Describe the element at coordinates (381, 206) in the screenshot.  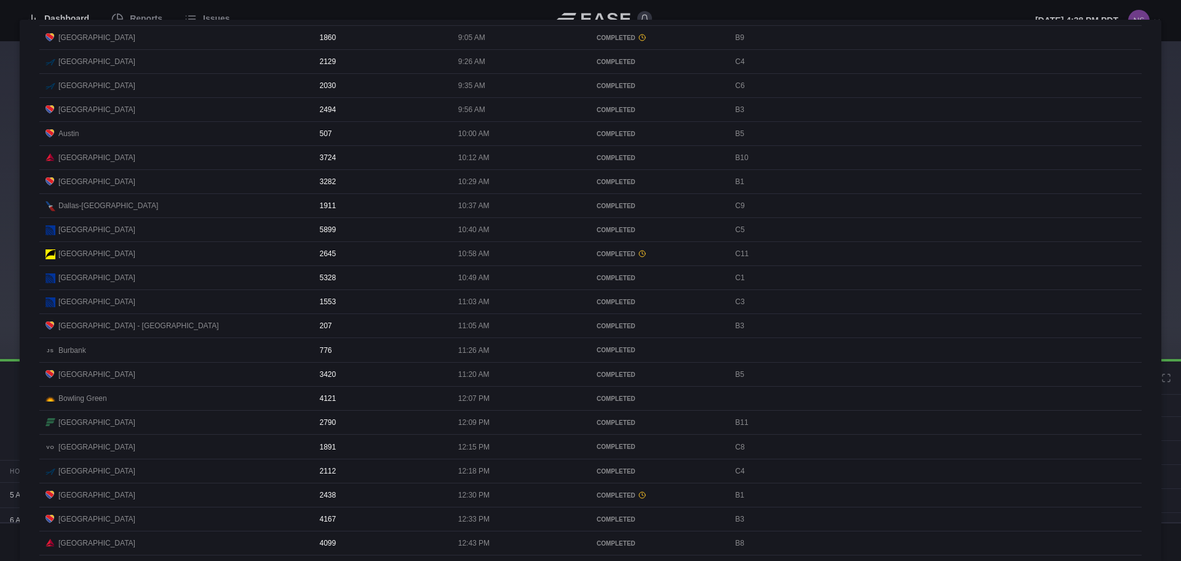
I see `div: 1911` at that location.